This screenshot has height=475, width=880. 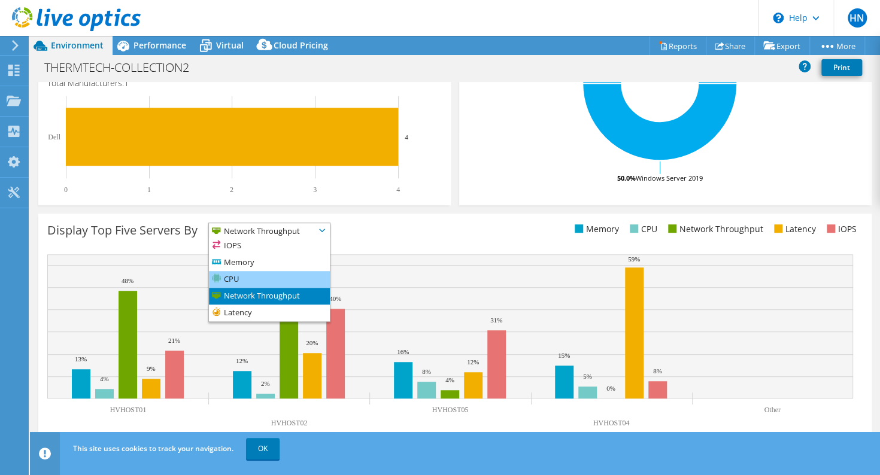 I want to click on a: OK, so click(x=263, y=449).